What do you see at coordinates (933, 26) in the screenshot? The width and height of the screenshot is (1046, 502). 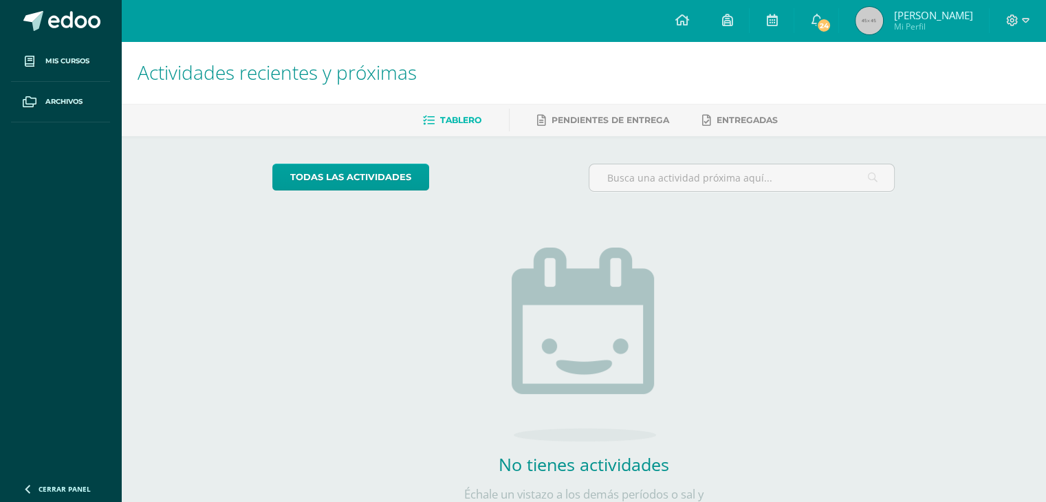 I see `span: Mi Perfil` at bounding box center [933, 26].